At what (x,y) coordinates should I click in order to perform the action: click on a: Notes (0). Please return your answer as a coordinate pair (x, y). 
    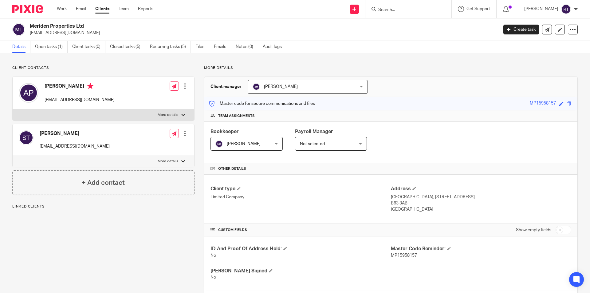
    Looking at the image, I should click on (247, 47).